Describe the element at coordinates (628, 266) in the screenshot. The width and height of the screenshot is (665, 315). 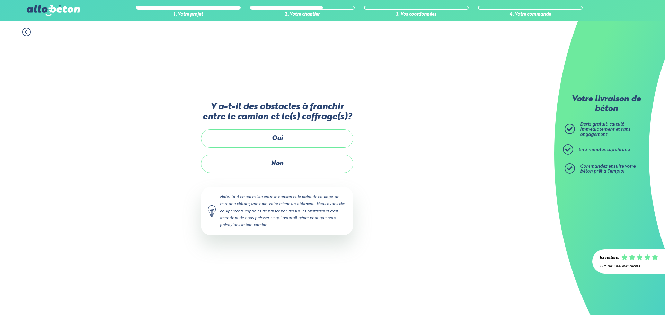
I see `div: 4.7/5 sur 2300 avis clients` at that location.